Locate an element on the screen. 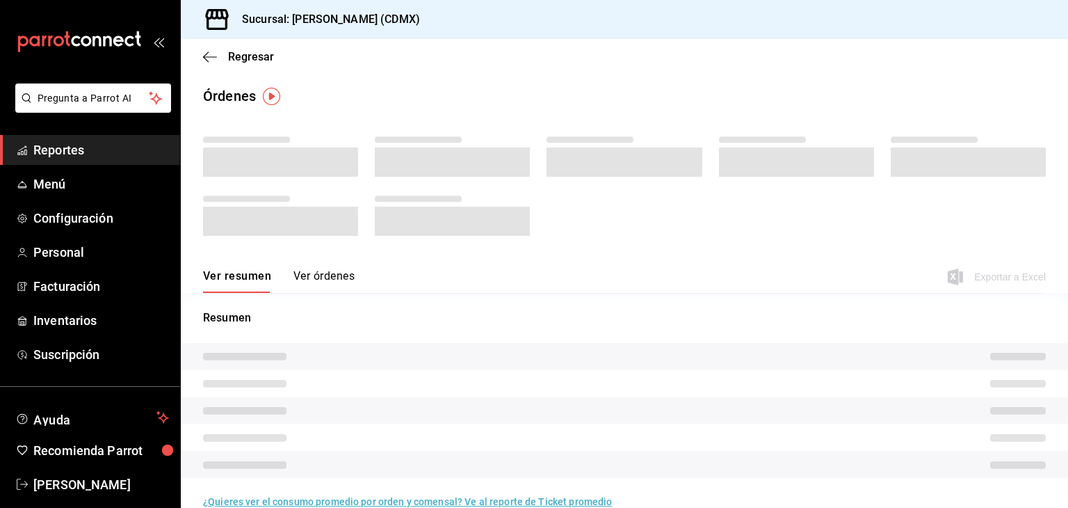 Image resolution: width=1068 pixels, height=508 pixels. img: Tooltip marker is located at coordinates (271, 96).